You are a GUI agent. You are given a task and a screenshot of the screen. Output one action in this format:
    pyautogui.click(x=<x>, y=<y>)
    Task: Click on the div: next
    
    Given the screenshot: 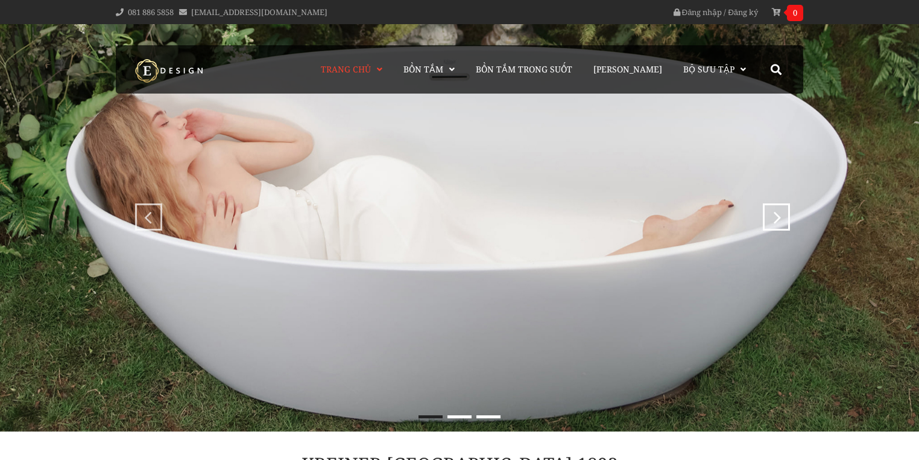 What is the action you would take?
    pyautogui.click(x=773, y=211)
    